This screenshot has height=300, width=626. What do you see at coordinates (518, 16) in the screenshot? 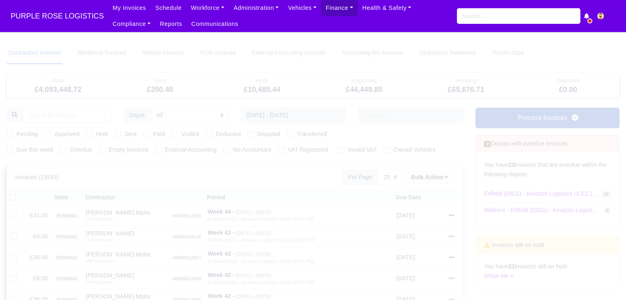
I see `input: Search...` at bounding box center [518, 16].